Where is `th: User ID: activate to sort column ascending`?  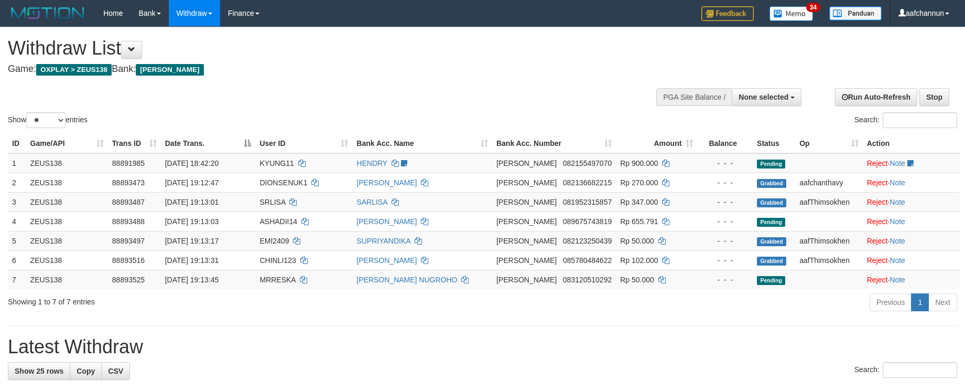 th: User ID: activate to sort column ascending is located at coordinates (304, 143).